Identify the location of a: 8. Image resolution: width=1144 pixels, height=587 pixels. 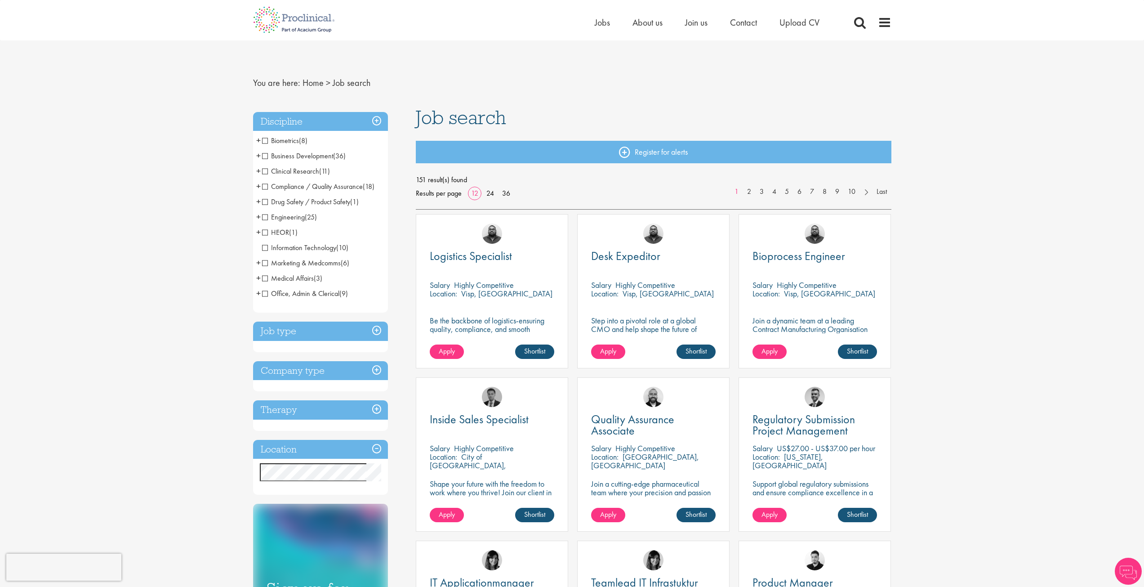
(824, 192).